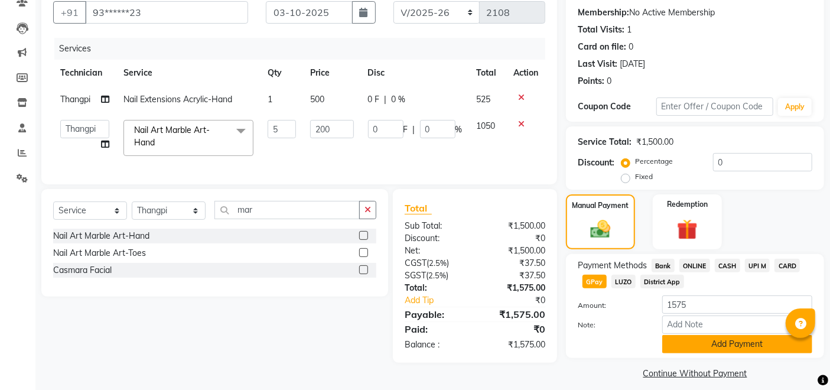 The image size is (830, 390). I want to click on div: Last Visit:, so click(597, 64).